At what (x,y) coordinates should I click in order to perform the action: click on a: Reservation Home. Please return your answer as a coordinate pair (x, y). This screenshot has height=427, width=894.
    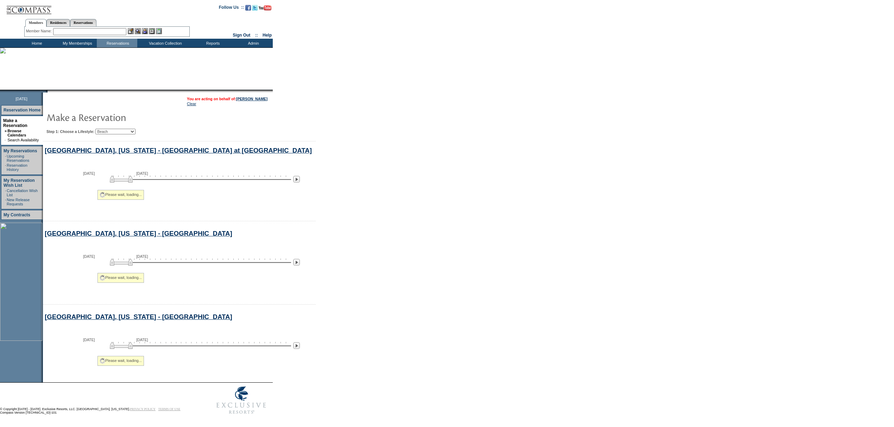
    Looking at the image, I should click on (22, 110).